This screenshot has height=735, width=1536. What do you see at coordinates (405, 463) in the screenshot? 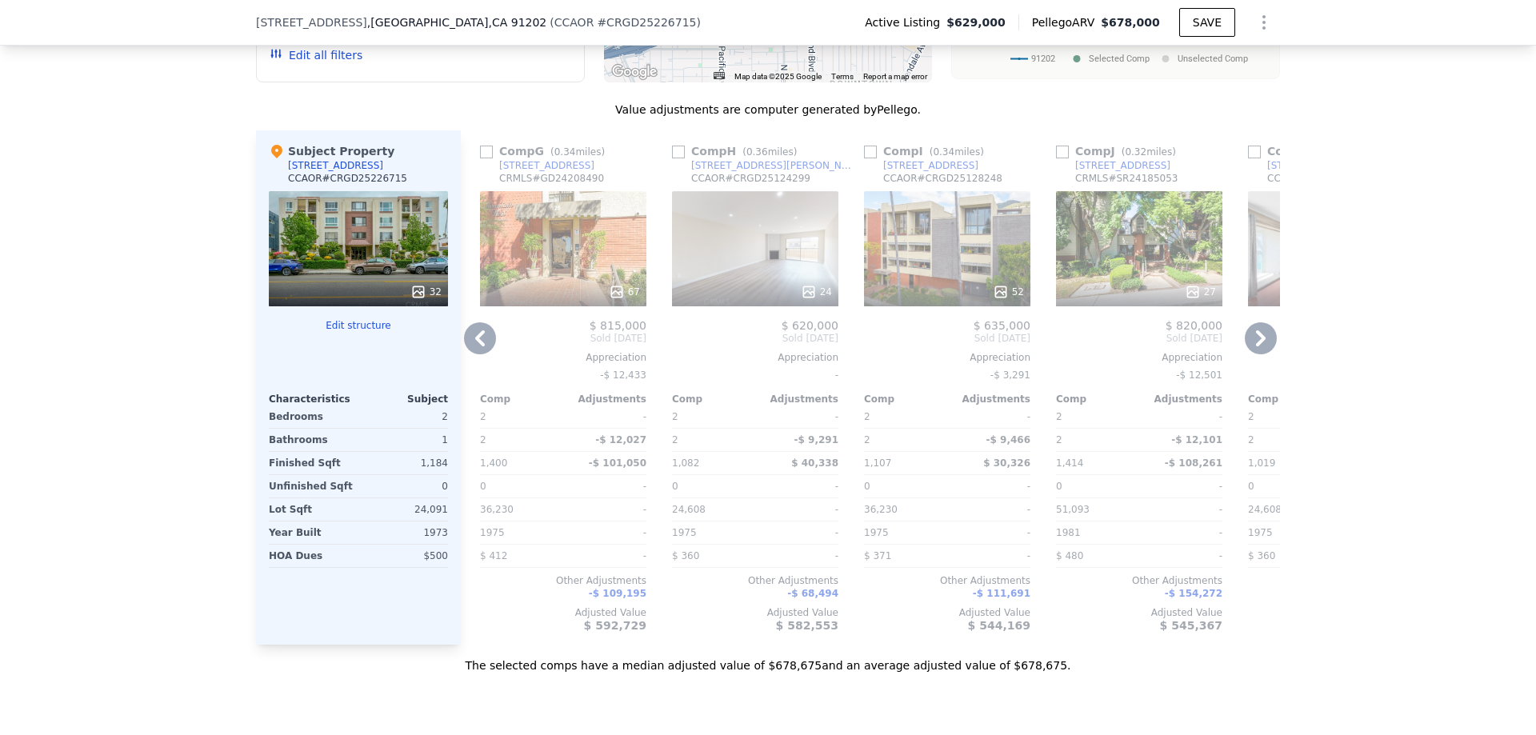
I see `div: 1,184` at bounding box center [405, 463].